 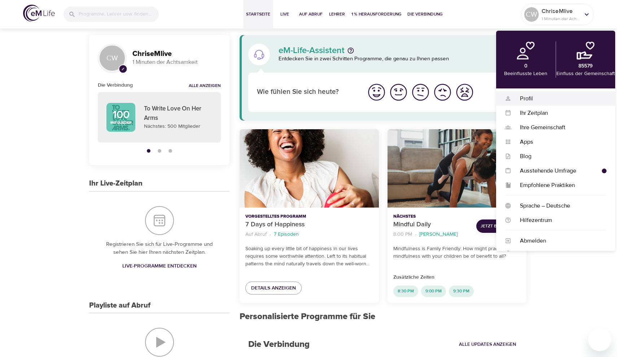 What do you see at coordinates (498, 226) in the screenshot?
I see `button: Jetzt beitreten` at bounding box center [498, 226].